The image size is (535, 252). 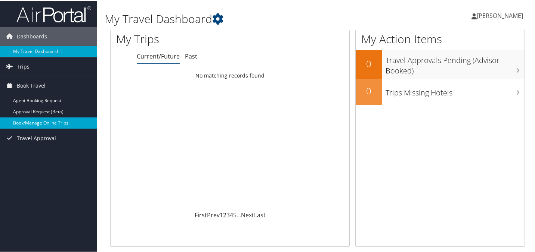 What do you see at coordinates (234, 215) in the screenshot?
I see `a: 5` at bounding box center [234, 215].